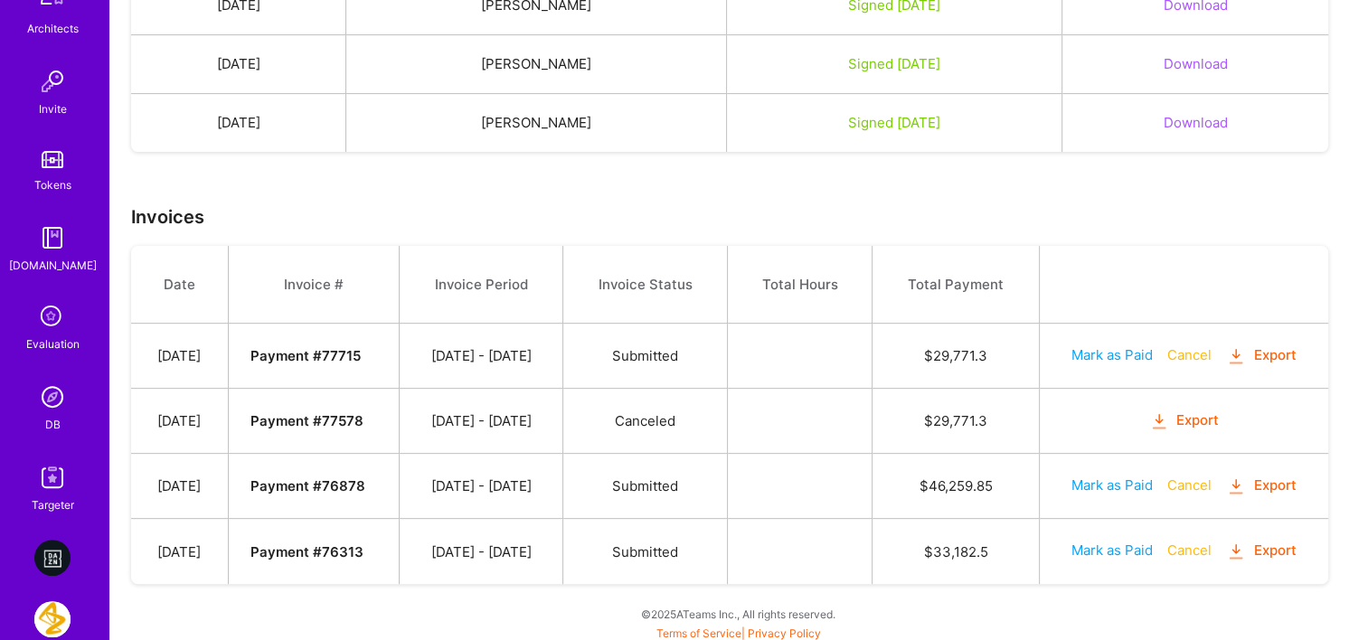 The width and height of the screenshot is (1368, 640). What do you see at coordinates (306, 355) in the screenshot?
I see `strong: Payment # 77715` at bounding box center [306, 355].